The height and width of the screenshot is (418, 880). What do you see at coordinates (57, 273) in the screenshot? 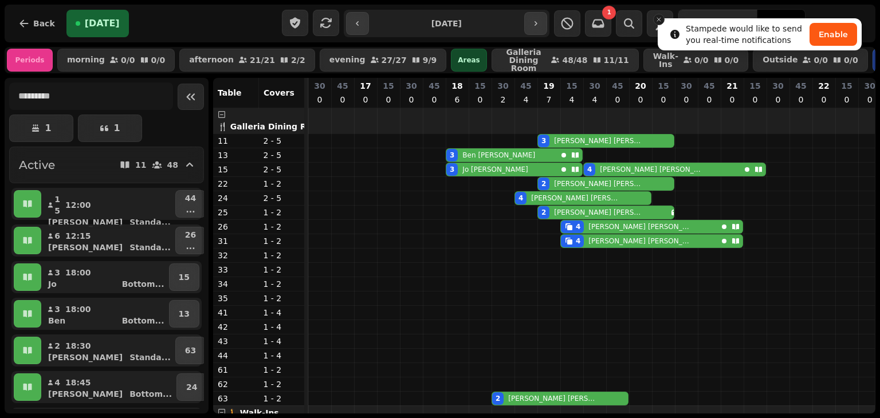
I see `p: 3` at bounding box center [57, 273].